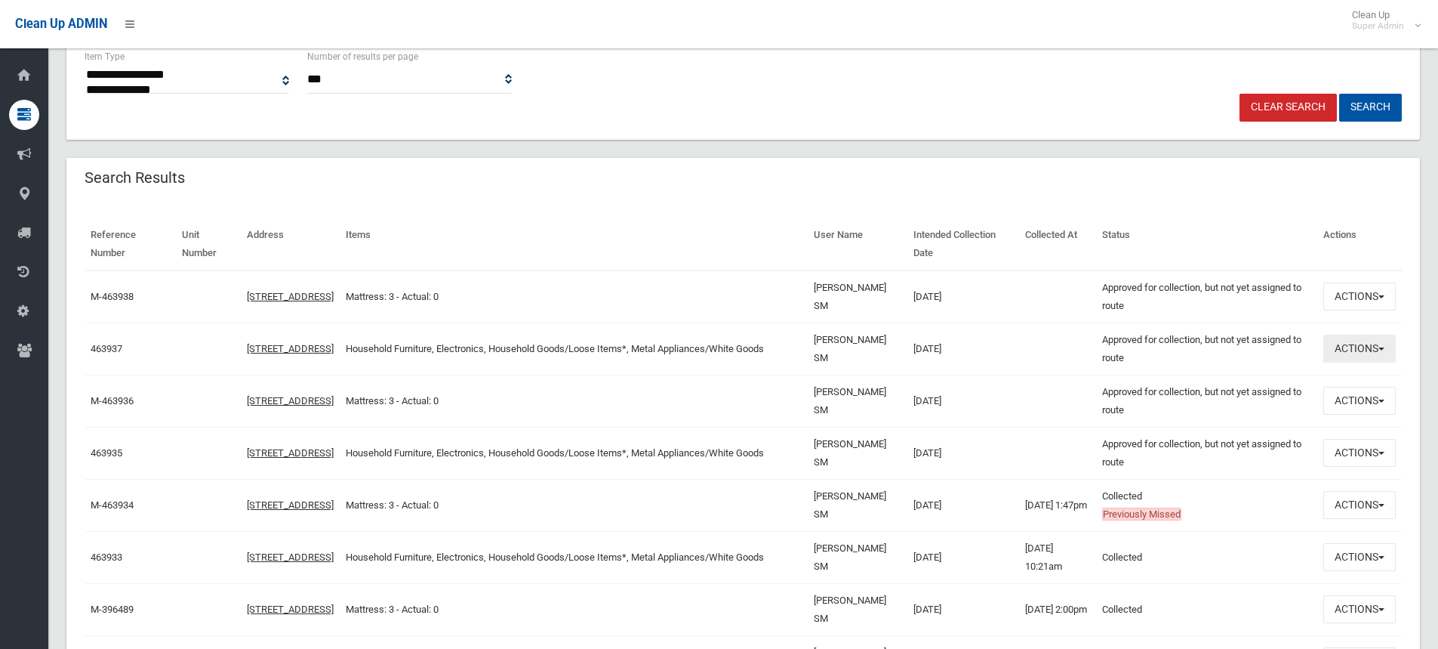  Describe the element at coordinates (858, 244) in the screenshot. I see `th: User Name` at that location.